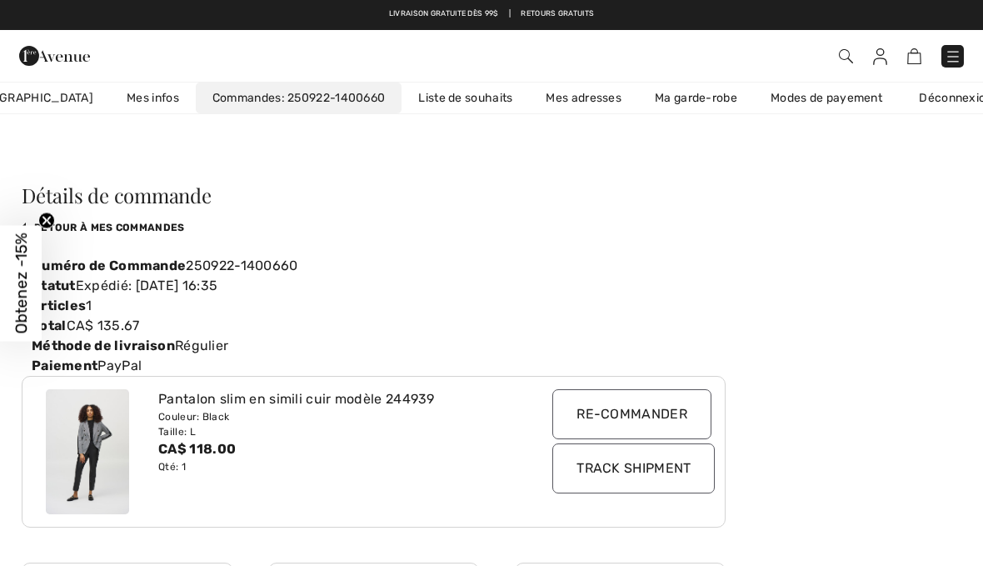 The height and width of the screenshot is (566, 983). Describe the element at coordinates (58, 306) in the screenshot. I see `label: Articles` at that location.